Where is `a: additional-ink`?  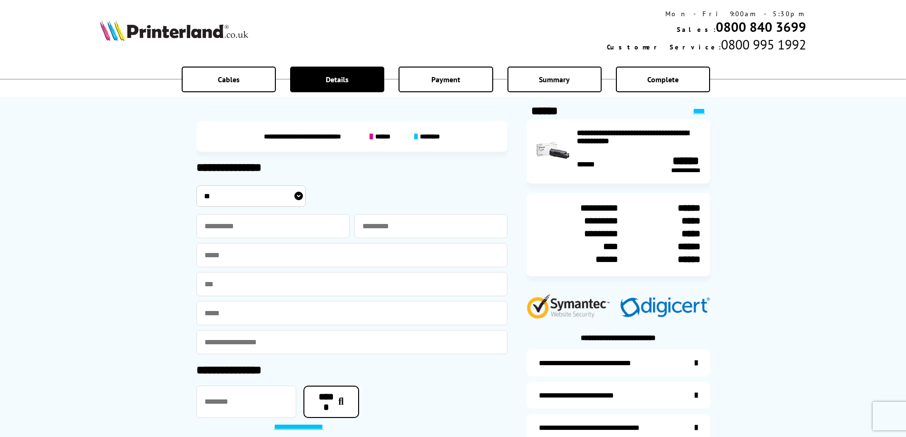 a: additional-ink is located at coordinates (618, 363).